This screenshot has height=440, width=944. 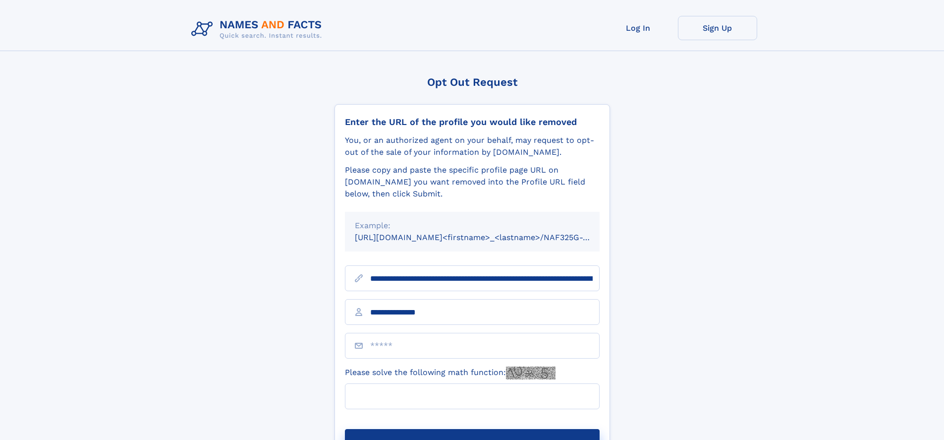 I want to click on a: Sign Up, so click(x=718, y=28).